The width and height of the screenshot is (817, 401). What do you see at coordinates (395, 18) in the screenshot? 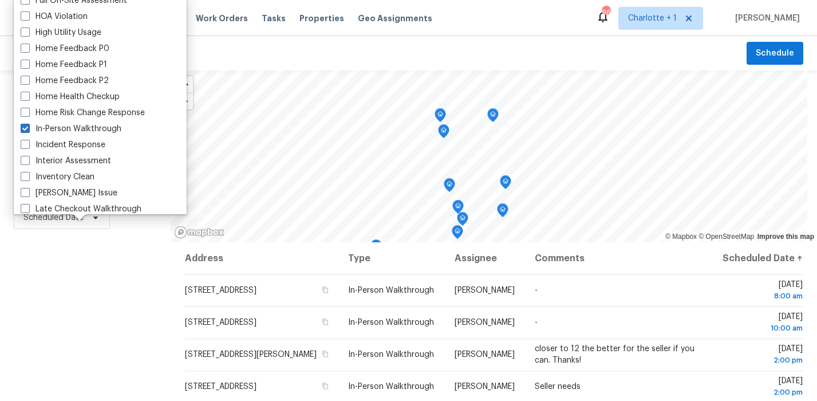
I see `span: Geo Assignments` at bounding box center [395, 18].